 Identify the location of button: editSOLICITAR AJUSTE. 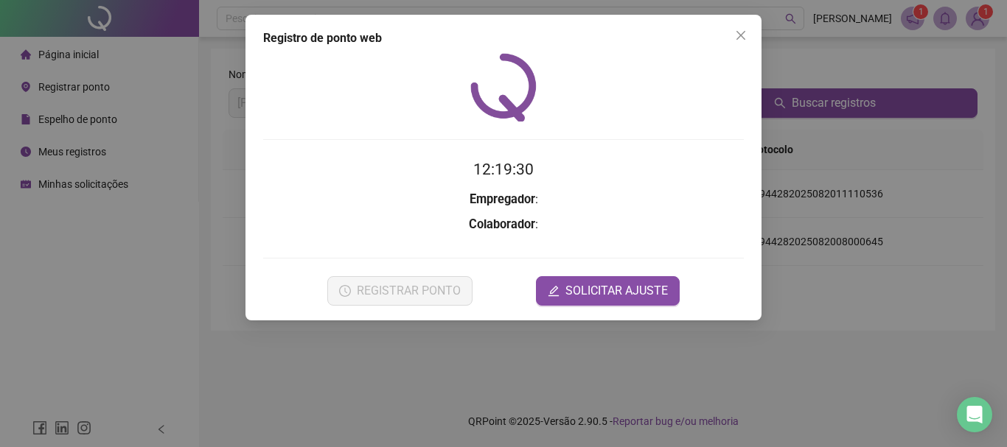
(607, 291).